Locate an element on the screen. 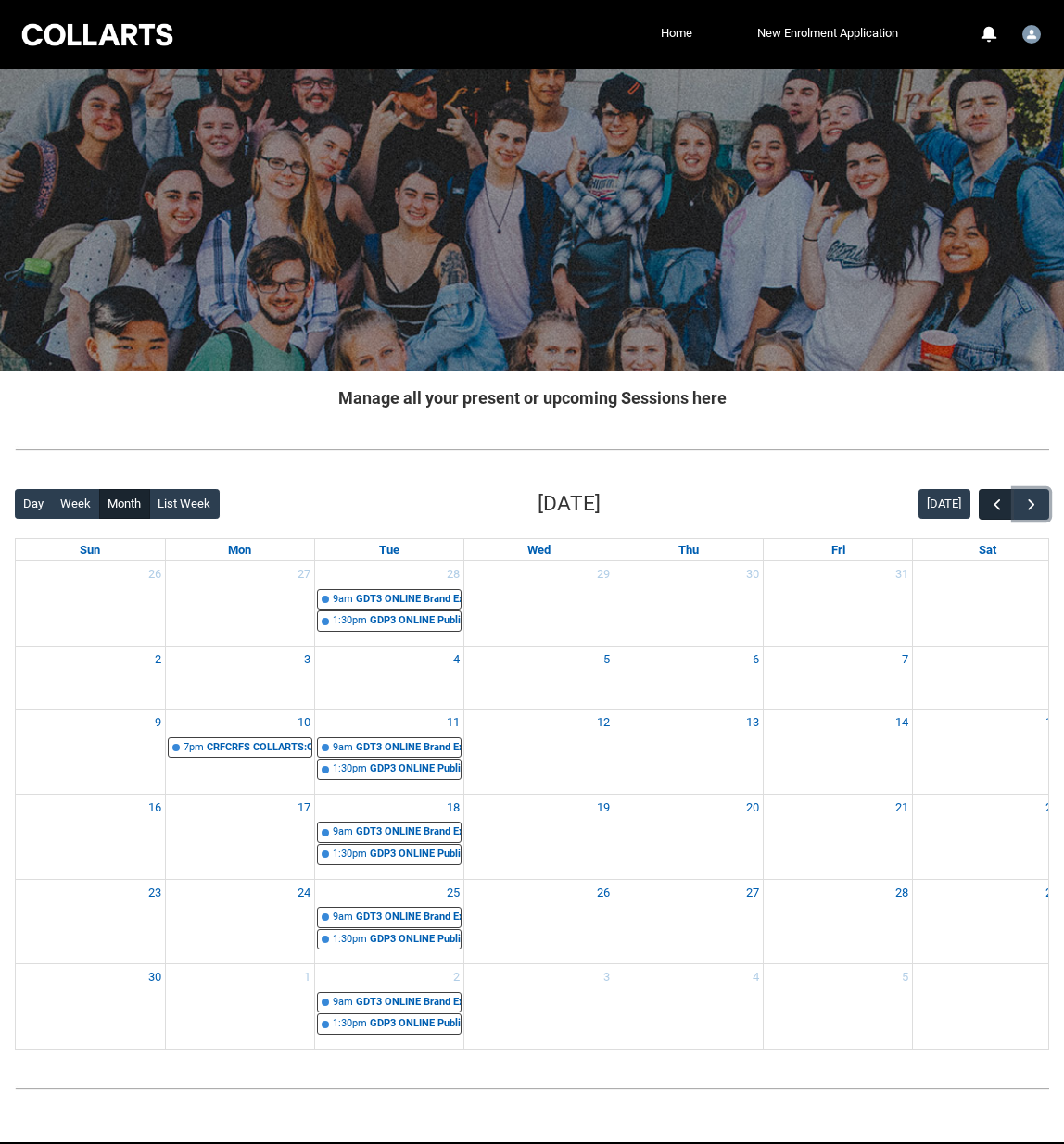 The height and width of the screenshot is (1144, 1064). a: Go to December 1, 2025 is located at coordinates (307, 978).